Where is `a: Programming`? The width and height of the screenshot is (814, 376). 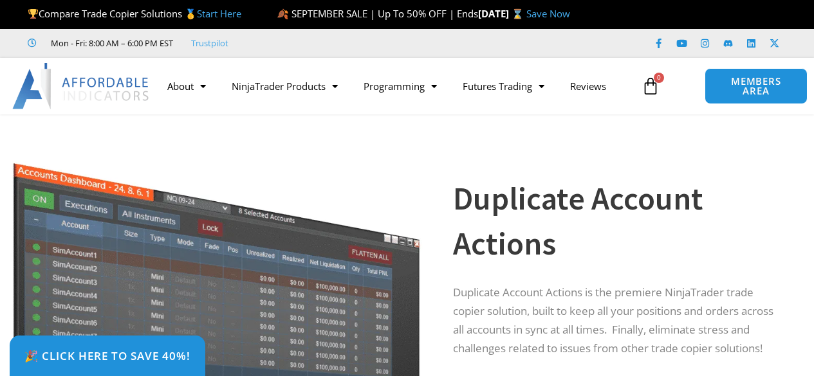 a: Programming is located at coordinates (400, 86).